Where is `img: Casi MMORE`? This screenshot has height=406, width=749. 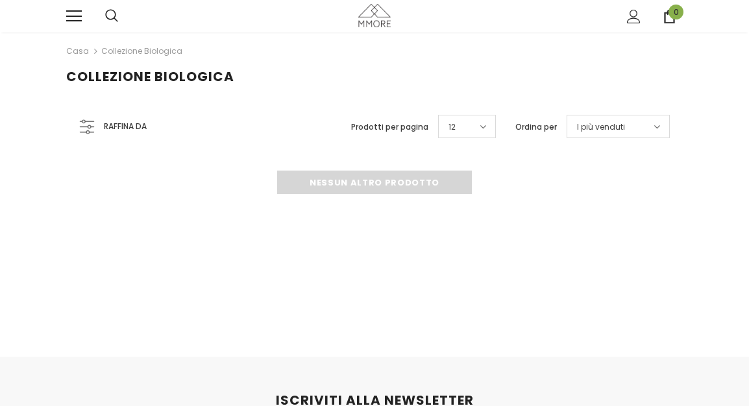
img: Casi MMORE is located at coordinates (374, 15).